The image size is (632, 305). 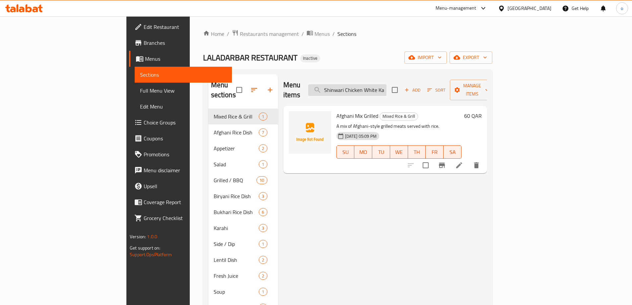 What do you see at coordinates (395, 90) in the screenshot?
I see `span: Select section` at bounding box center [395, 90].